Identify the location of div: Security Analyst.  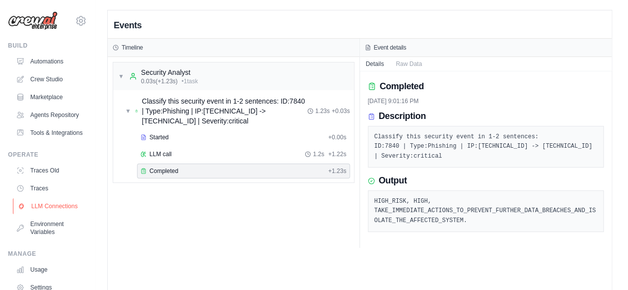
(169, 72).